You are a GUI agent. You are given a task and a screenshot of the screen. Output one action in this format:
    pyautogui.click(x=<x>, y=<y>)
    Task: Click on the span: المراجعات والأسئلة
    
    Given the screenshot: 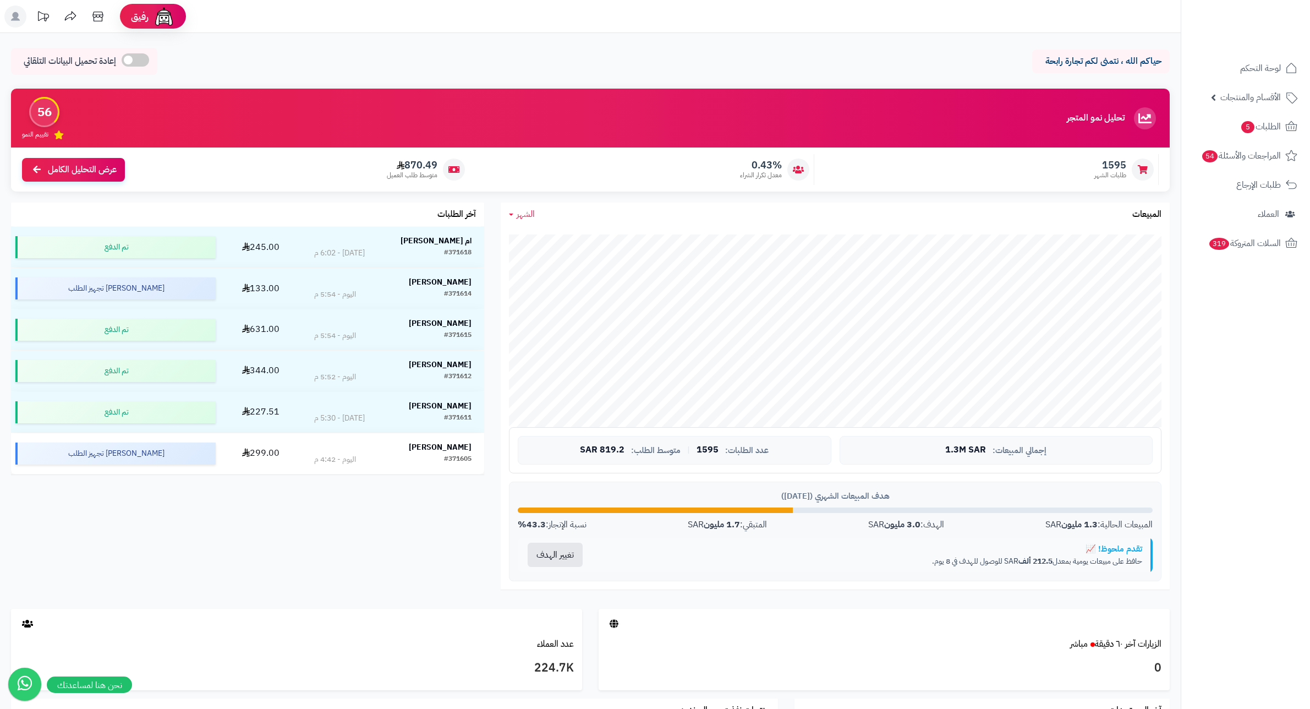 What is the action you would take?
    pyautogui.click(x=1241, y=156)
    